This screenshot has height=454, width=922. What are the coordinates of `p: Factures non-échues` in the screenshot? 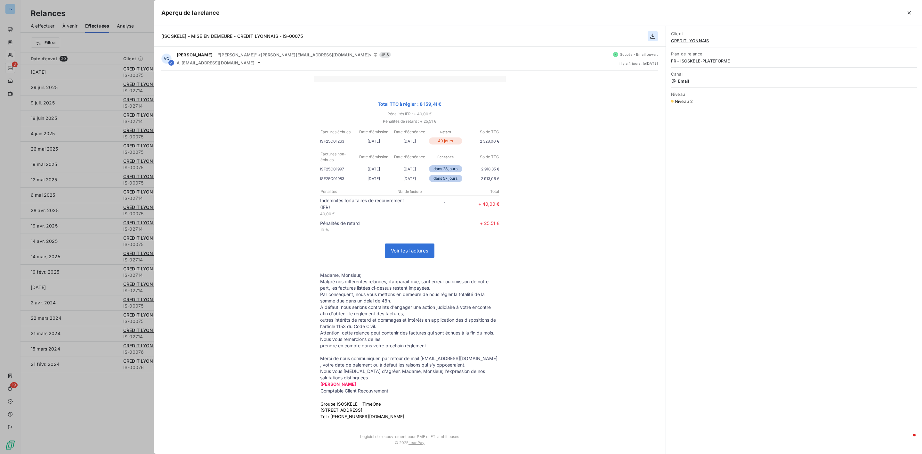 It's located at (338, 157).